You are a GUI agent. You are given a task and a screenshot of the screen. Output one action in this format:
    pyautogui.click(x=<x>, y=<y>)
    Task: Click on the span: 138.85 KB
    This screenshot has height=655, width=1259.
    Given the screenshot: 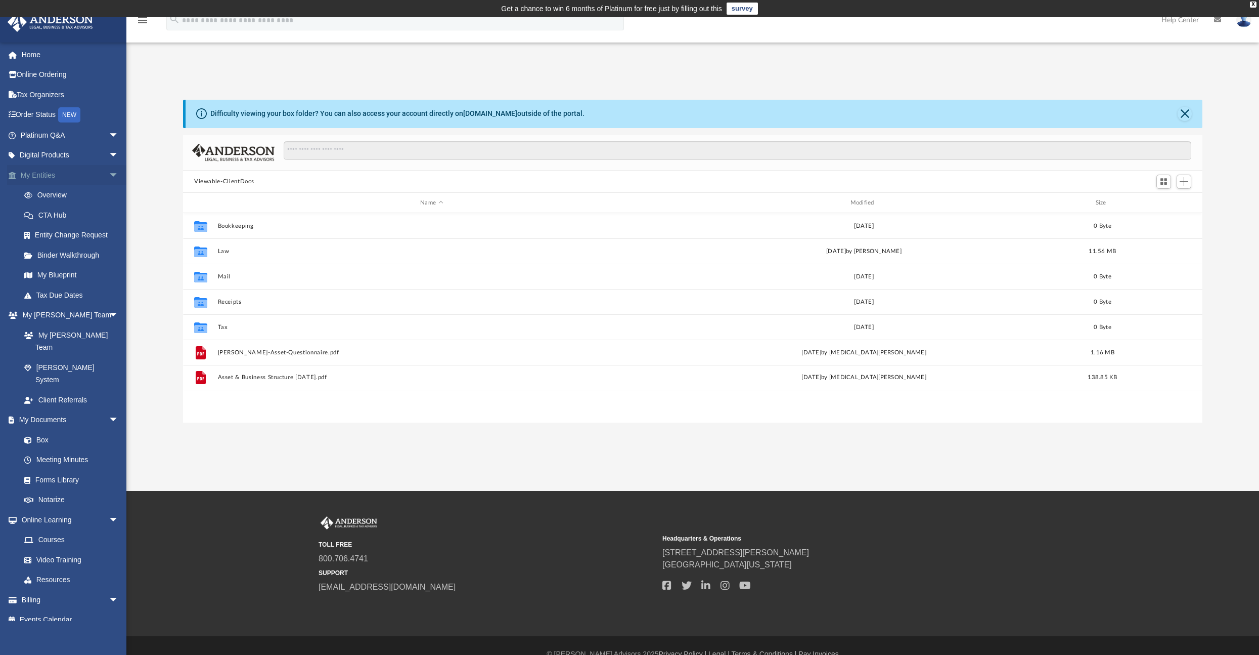 What is the action you would take?
    pyautogui.click(x=1103, y=377)
    